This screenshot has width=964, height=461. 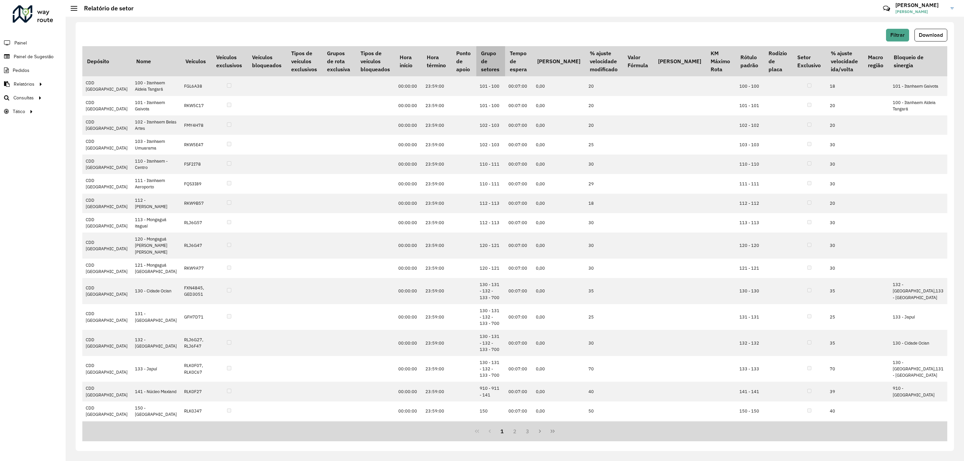 I want to click on button: 3, so click(x=528, y=431).